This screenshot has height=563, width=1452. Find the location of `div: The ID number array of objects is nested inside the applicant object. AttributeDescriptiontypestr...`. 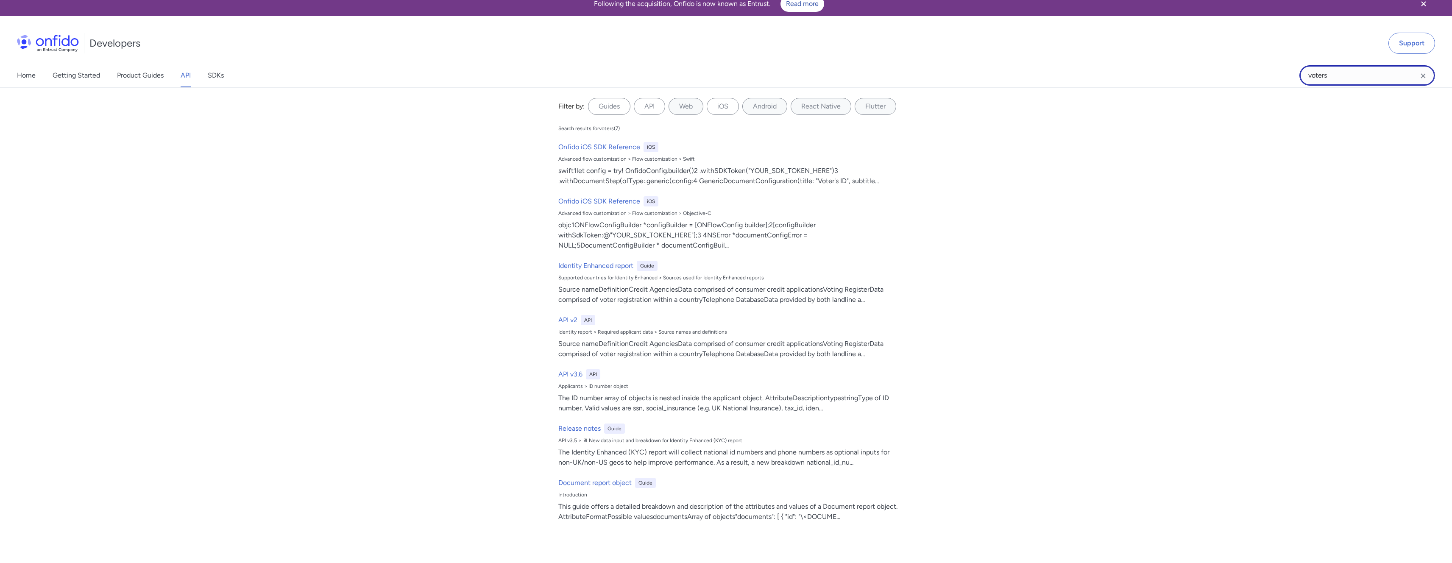

div: The ID number array of objects is nested inside the applicant object. AttributeDescriptiontypestr... is located at coordinates (730, 403).